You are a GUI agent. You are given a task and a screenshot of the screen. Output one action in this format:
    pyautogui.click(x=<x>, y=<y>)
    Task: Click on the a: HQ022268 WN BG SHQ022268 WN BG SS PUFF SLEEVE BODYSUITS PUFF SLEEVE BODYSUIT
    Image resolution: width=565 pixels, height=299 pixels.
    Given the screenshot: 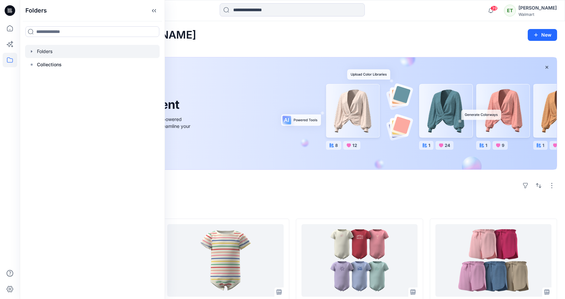 What is the action you would take?
    pyautogui.click(x=225, y=260)
    